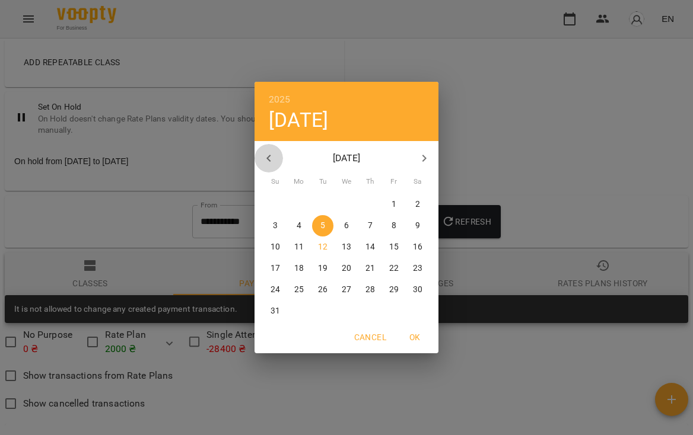  Describe the element at coordinates (418, 269) in the screenshot. I see `p: 23` at that location.